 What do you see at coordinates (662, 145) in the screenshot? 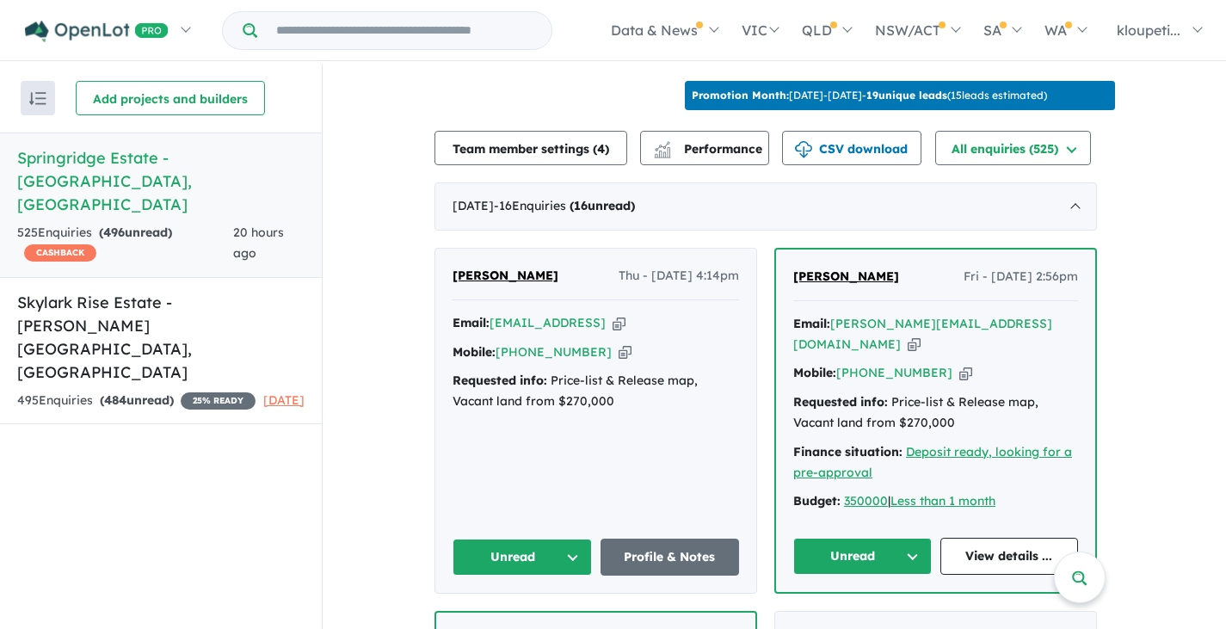
I see `img: line-chart.svg` at bounding box center [662, 145].